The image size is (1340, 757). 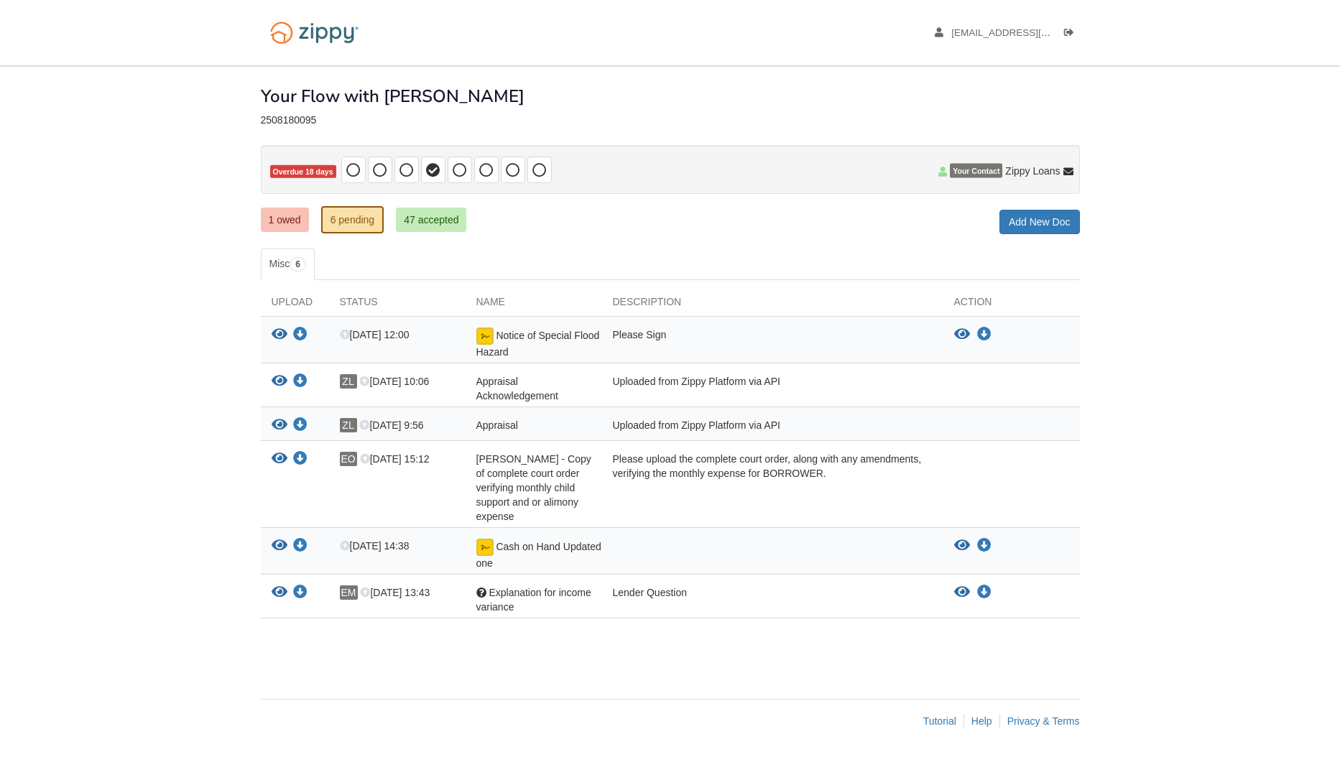 I want to click on a: Log out, so click(x=1072, y=34).